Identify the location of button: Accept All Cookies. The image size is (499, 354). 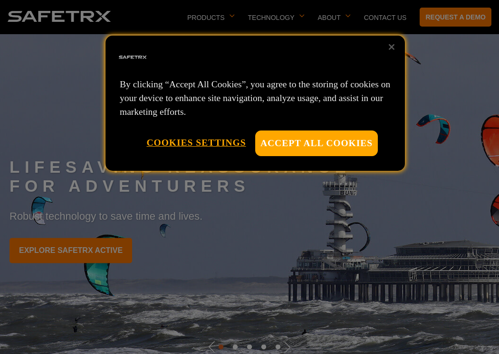
(316, 143).